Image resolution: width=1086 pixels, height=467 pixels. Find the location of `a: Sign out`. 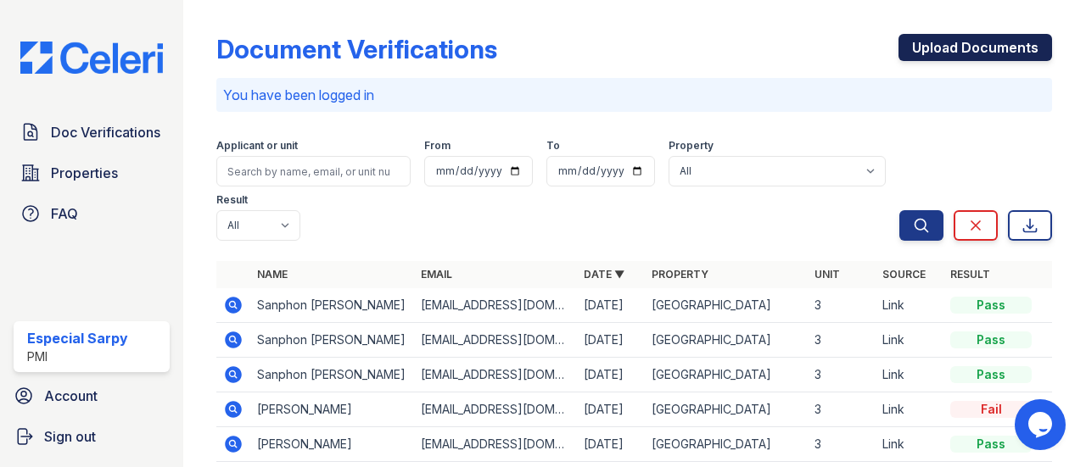

a: Sign out is located at coordinates (92, 437).